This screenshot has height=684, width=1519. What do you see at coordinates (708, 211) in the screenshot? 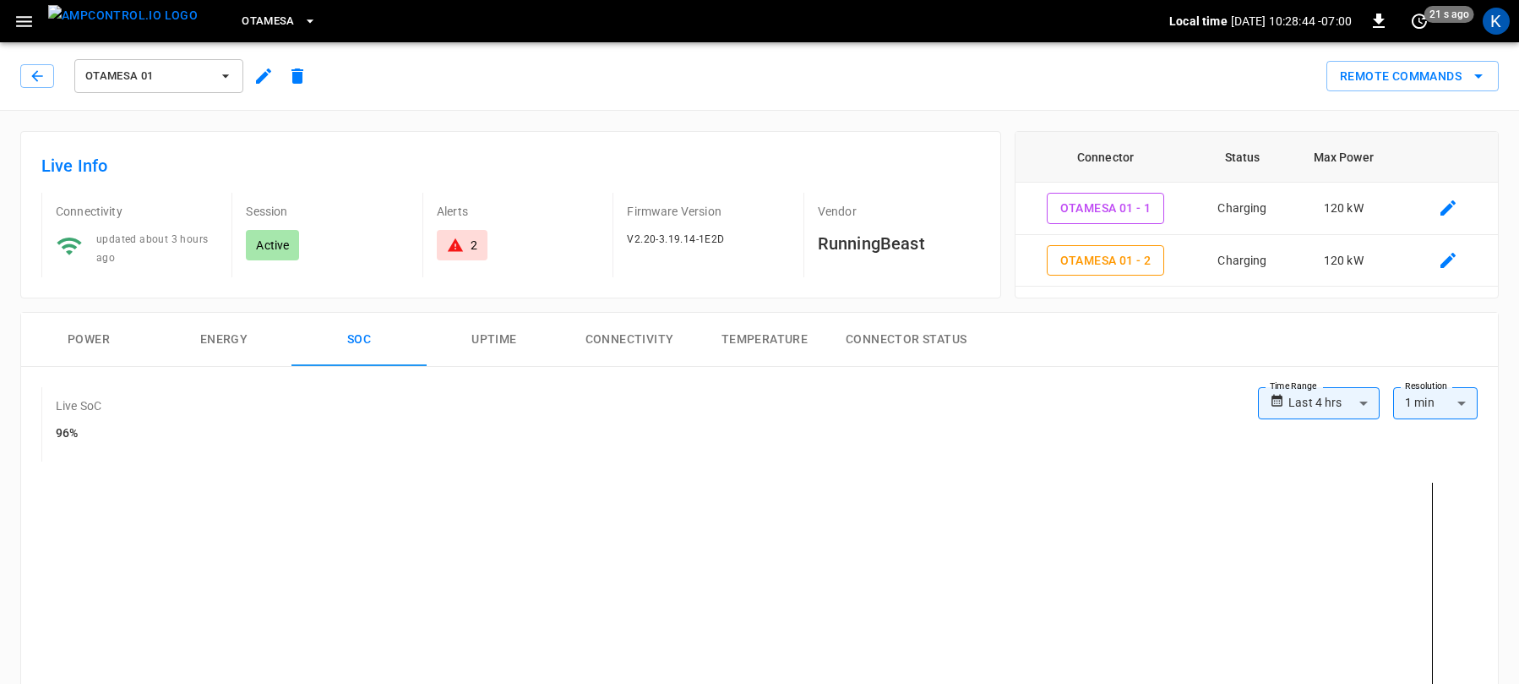
I see `p: Firmware Version` at bounding box center [708, 211].